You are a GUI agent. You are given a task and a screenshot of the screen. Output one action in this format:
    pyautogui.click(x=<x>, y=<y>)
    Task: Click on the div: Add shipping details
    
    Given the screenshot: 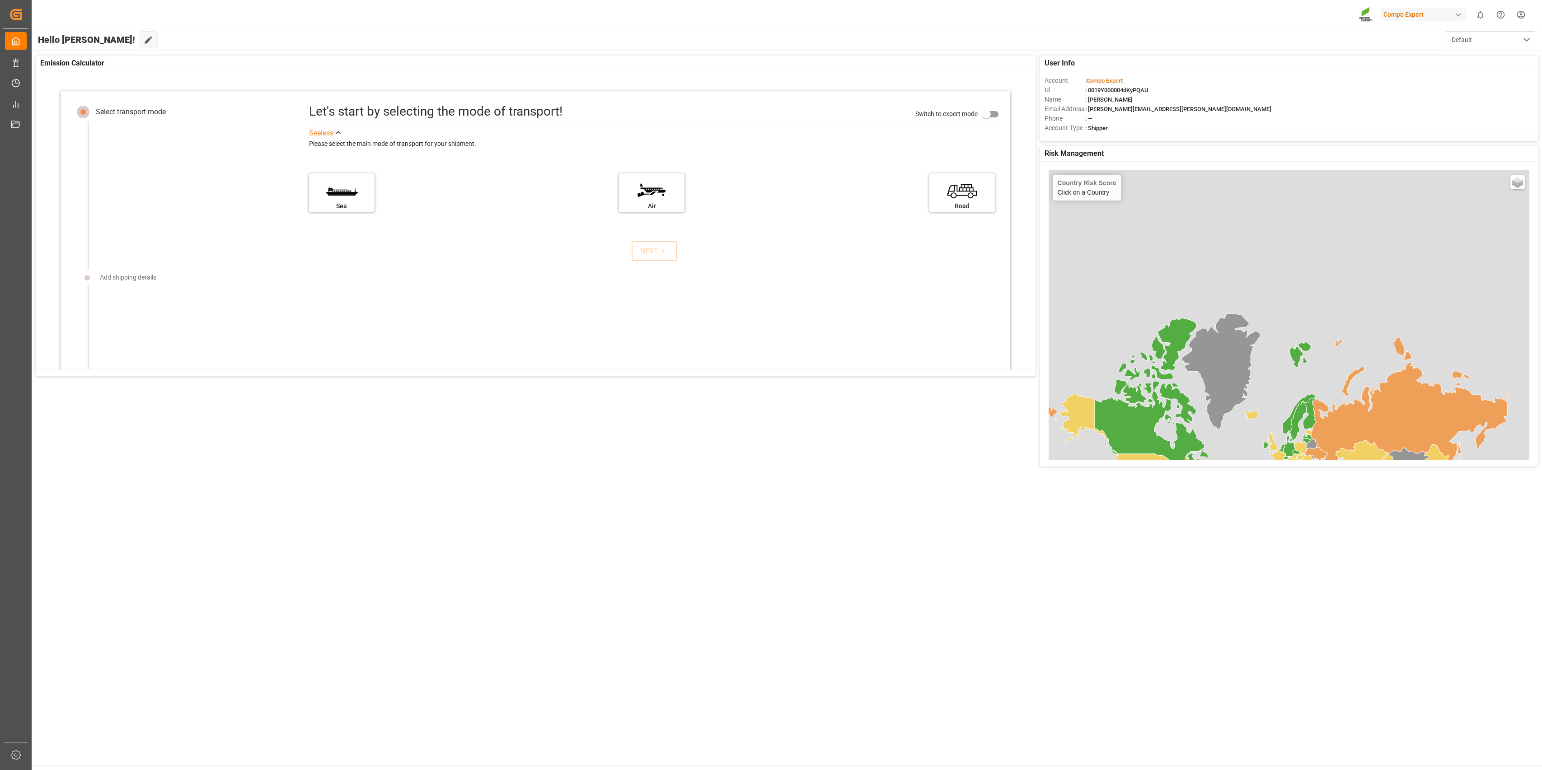 What is the action you would take?
    pyautogui.click(x=128, y=277)
    